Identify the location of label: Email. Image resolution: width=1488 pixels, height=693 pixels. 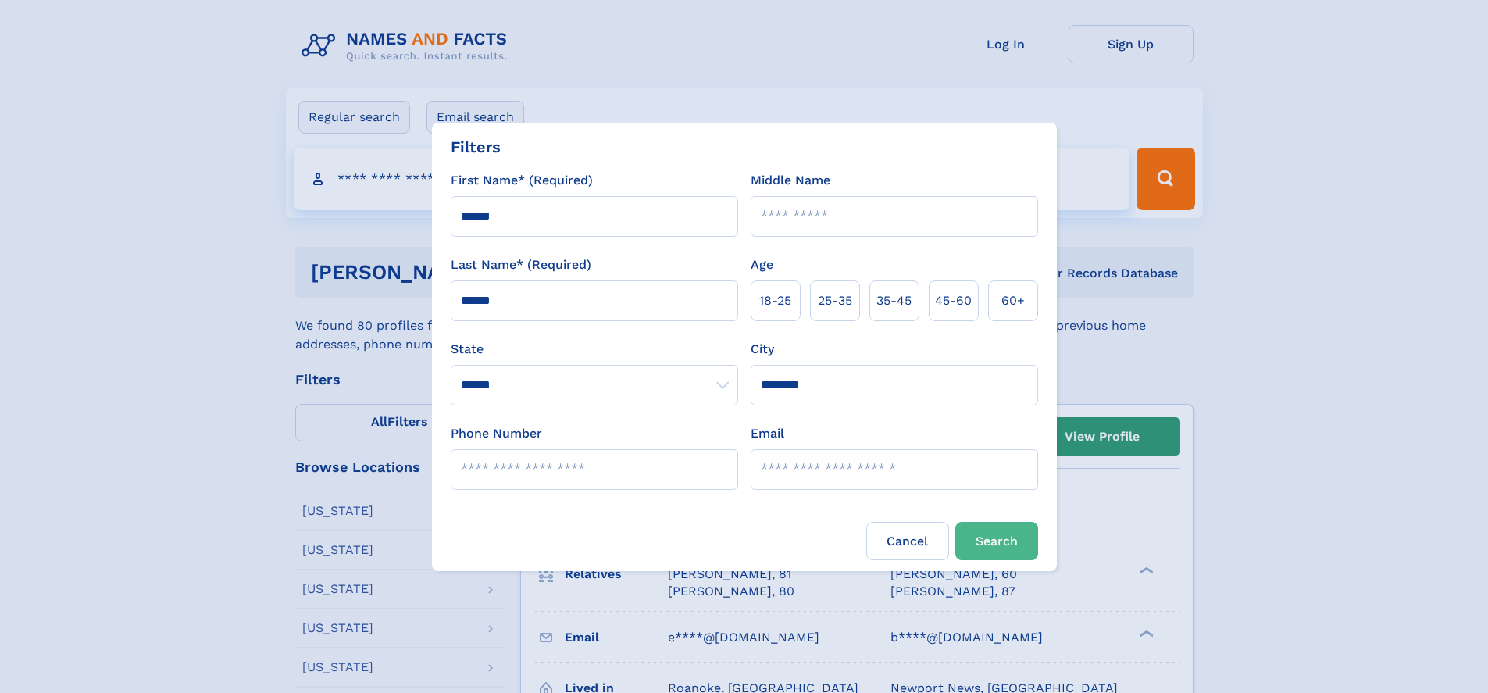
(767, 433).